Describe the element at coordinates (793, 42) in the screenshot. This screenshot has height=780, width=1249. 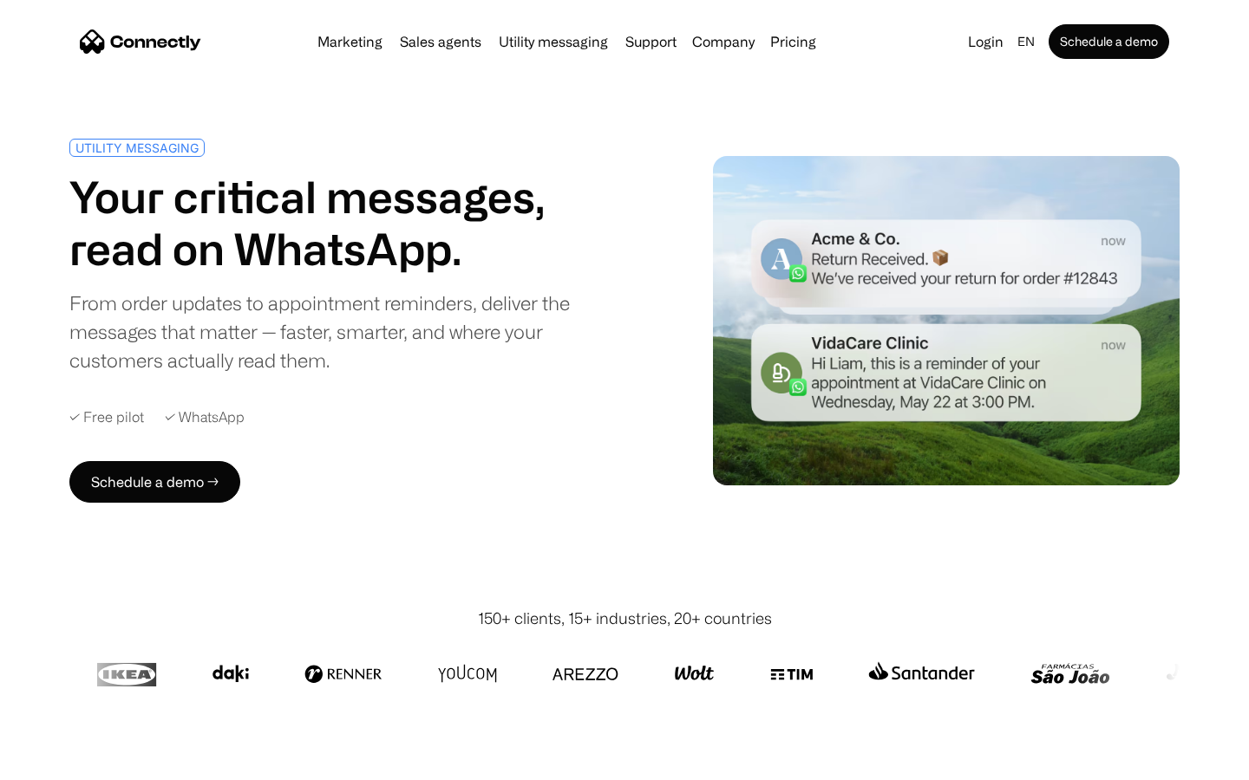
I see `a: Pricing` at that location.